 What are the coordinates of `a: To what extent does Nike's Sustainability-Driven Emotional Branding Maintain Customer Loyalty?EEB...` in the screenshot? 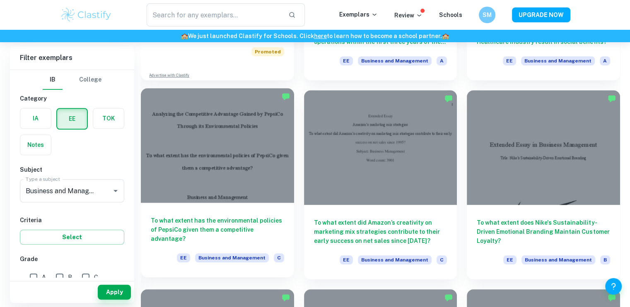 It's located at (543, 185).